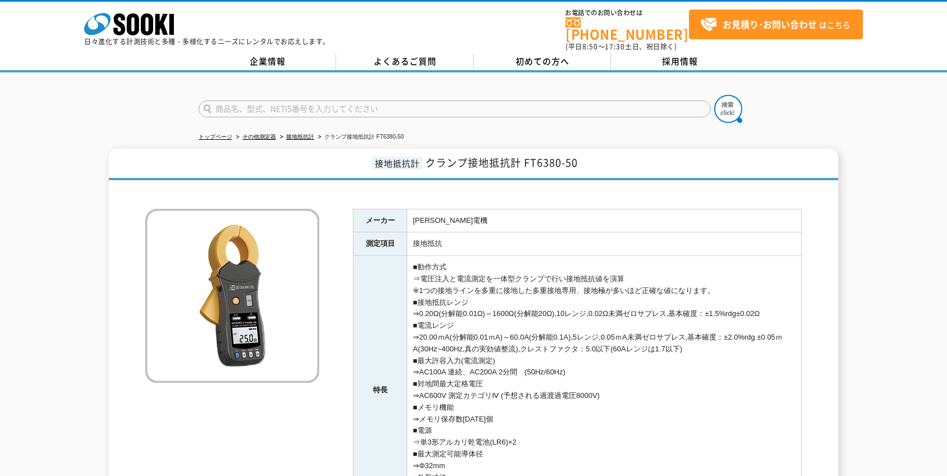 The width and height of the screenshot is (947, 476). What do you see at coordinates (267, 62) in the screenshot?
I see `a: 企業情報` at bounding box center [267, 62].